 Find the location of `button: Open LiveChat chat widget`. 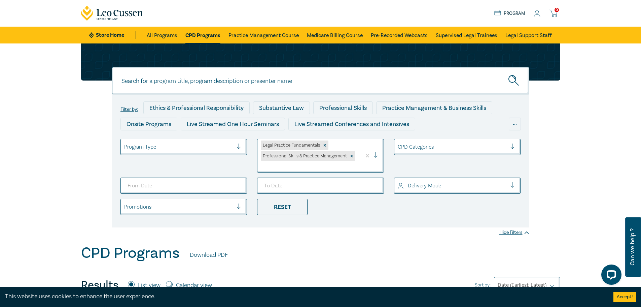

button: Open LiveChat chat widget is located at coordinates (15, 13).